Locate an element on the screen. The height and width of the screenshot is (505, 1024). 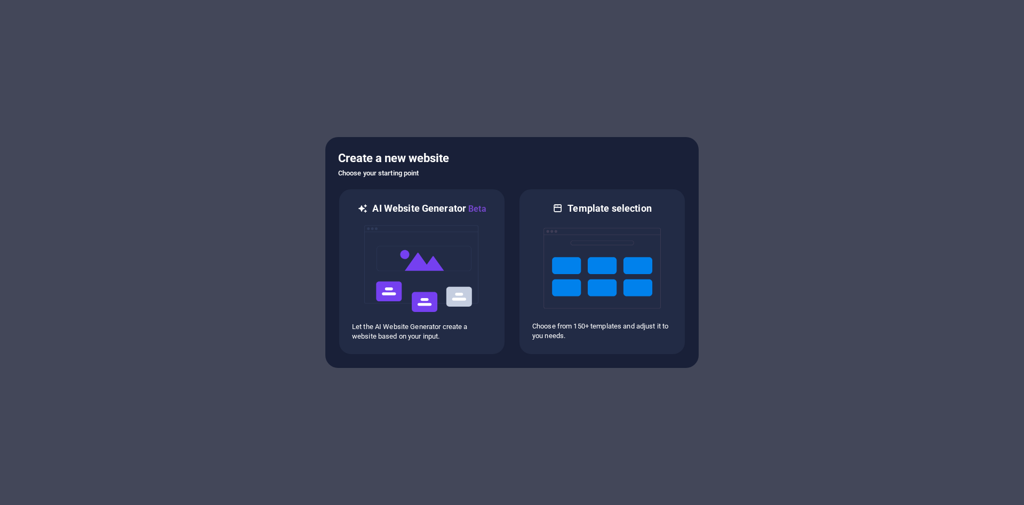
div: Template selectionChoose from 150+ templates and adjust it to you needs. is located at coordinates (602, 271).